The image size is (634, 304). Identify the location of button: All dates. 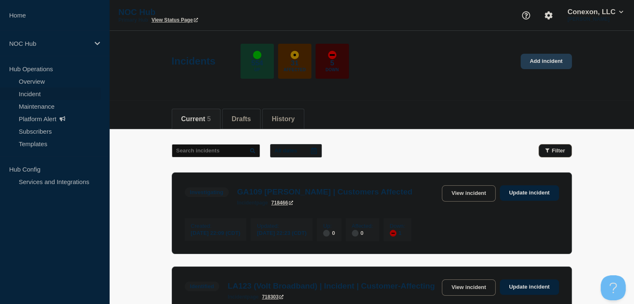
(296, 151).